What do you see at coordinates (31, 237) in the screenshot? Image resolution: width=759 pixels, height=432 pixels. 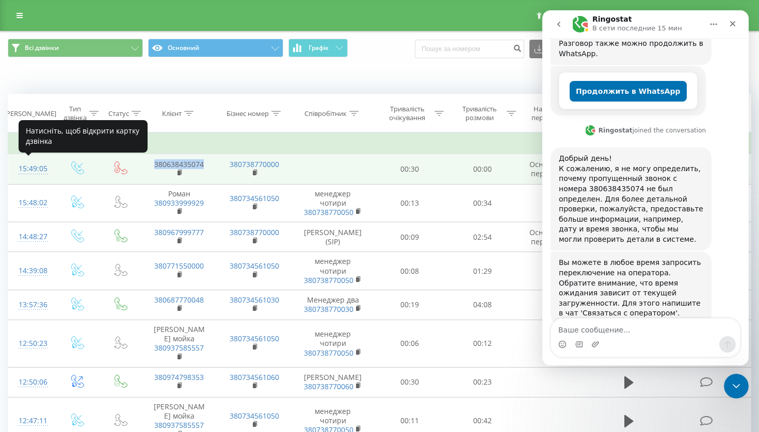 I see `div: 14:48:27` at bounding box center [31, 237].